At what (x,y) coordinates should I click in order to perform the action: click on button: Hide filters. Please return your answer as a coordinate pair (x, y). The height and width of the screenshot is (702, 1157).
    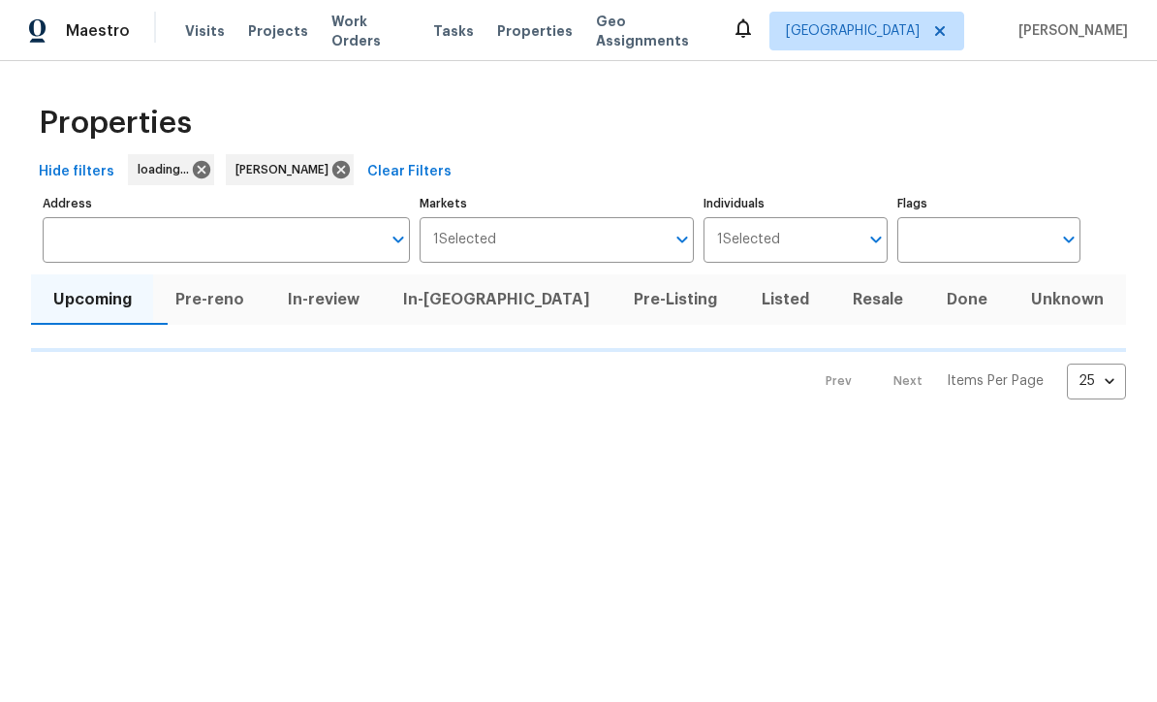
    Looking at the image, I should click on (77, 172).